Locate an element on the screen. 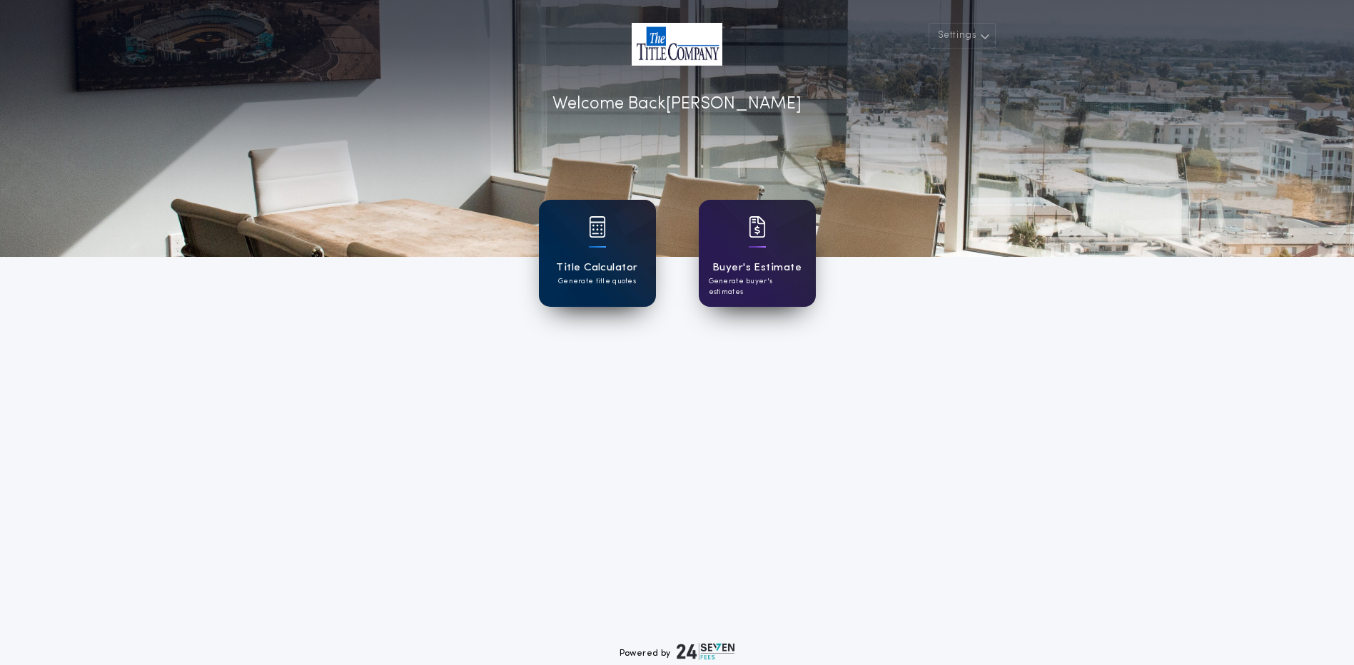 Image resolution: width=1354 pixels, height=665 pixels. a: card iconBuyer's EstimateGenerate buyer's estimates is located at coordinates (757, 253).